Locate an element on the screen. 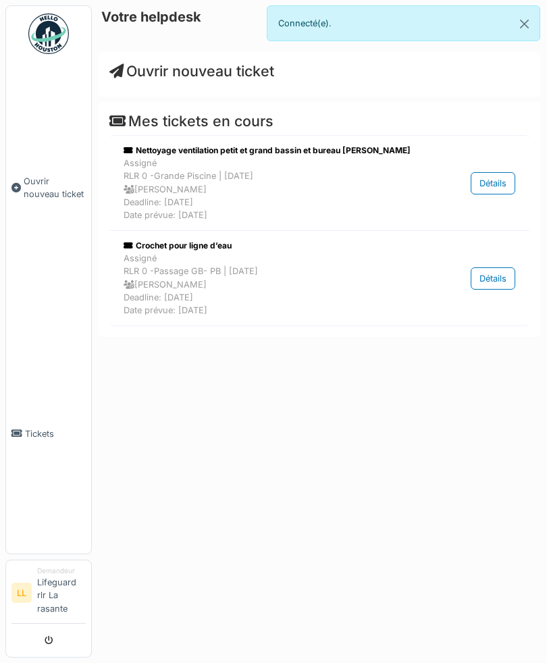 This screenshot has height=663, width=547. div: Crochet pour ligne d’eau is located at coordinates (273, 246).